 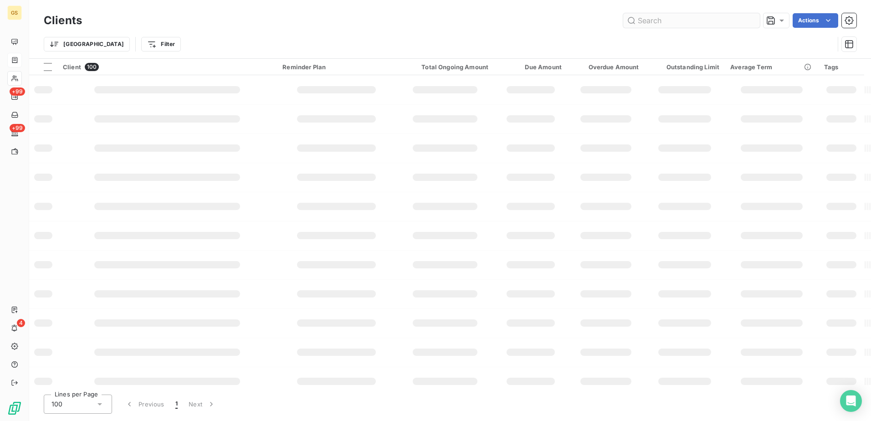 What do you see at coordinates (161, 44) in the screenshot?
I see `button: Filter` at bounding box center [161, 44].